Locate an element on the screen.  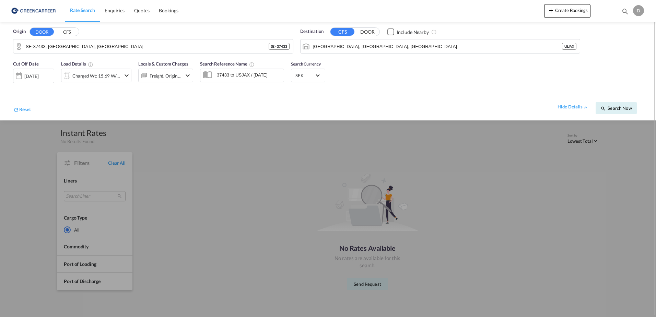
button: icon-plus 400-fgCreate Bookings is located at coordinates (567, 11).